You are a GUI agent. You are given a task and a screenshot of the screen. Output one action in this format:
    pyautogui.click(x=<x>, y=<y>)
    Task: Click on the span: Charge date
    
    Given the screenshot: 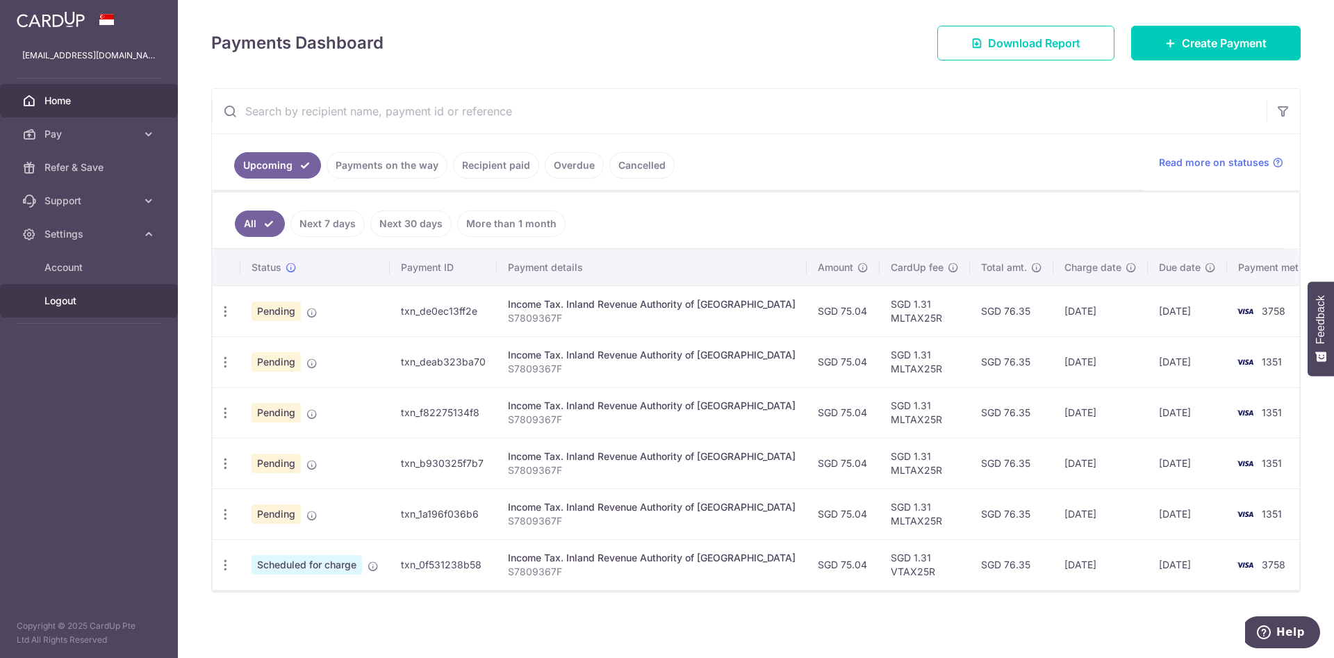 What is the action you would take?
    pyautogui.click(x=1093, y=267)
    